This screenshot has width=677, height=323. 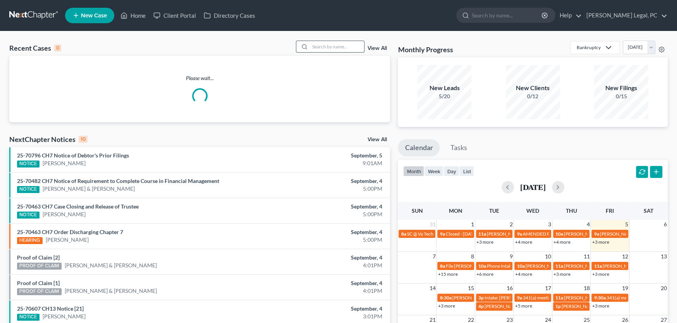 What do you see at coordinates (548, 288) in the screenshot?
I see `span: 17` at bounding box center [548, 288].